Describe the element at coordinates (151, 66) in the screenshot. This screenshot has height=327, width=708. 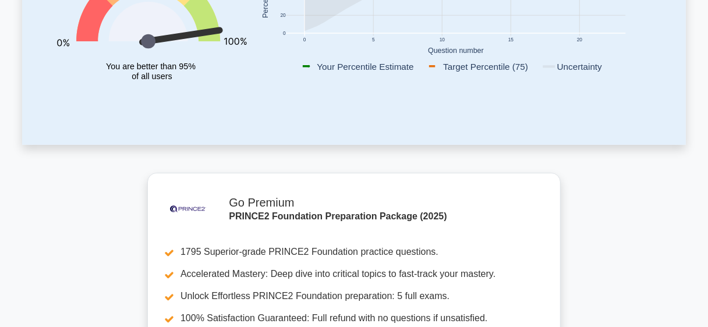
I see `tspan: You are better than 95%` at that location.